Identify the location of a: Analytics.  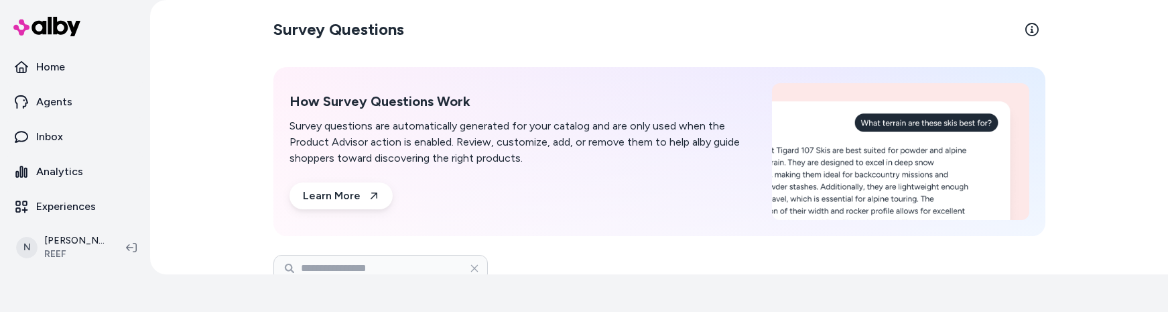
(75, 172).